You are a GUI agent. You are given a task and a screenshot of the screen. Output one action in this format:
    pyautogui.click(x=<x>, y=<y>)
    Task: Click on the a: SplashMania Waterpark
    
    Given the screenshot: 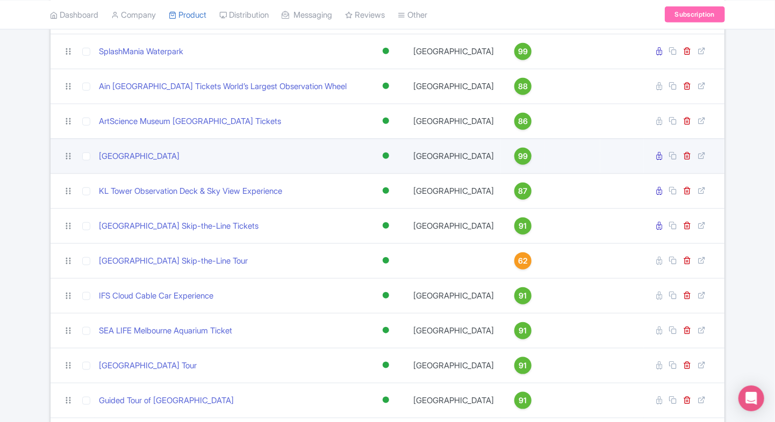 What is the action you would take?
    pyautogui.click(x=141, y=52)
    